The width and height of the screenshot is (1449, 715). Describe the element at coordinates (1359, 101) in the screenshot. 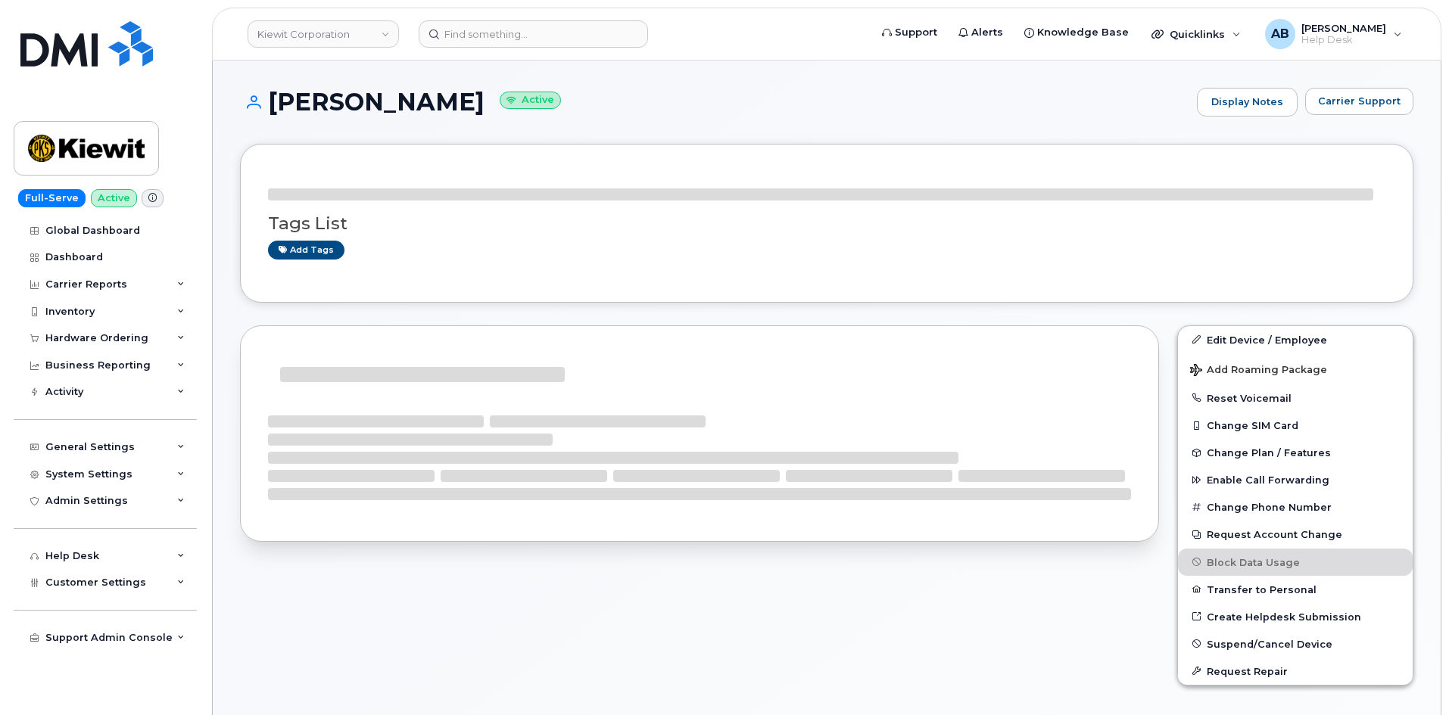

I see `button: Carrier Support` at that location.